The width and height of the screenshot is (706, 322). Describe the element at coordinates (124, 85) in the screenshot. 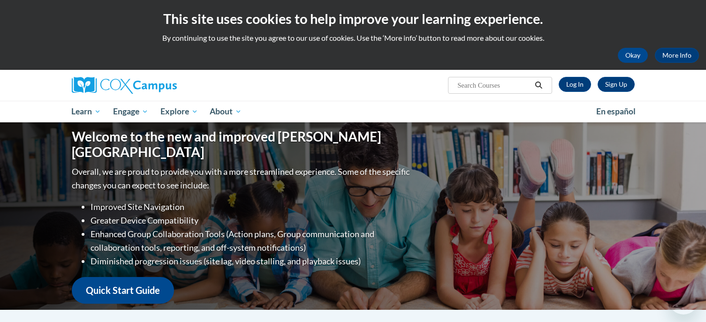

I see `img: Cox Campus` at that location.